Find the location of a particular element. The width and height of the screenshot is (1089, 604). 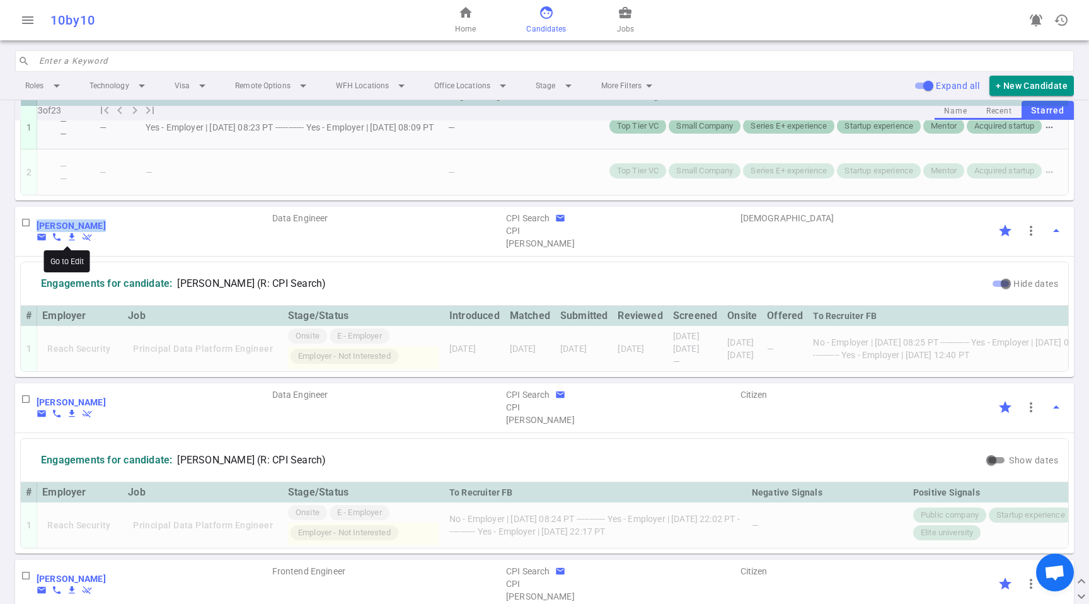

span: Series E+ experience is located at coordinates (788, 126).